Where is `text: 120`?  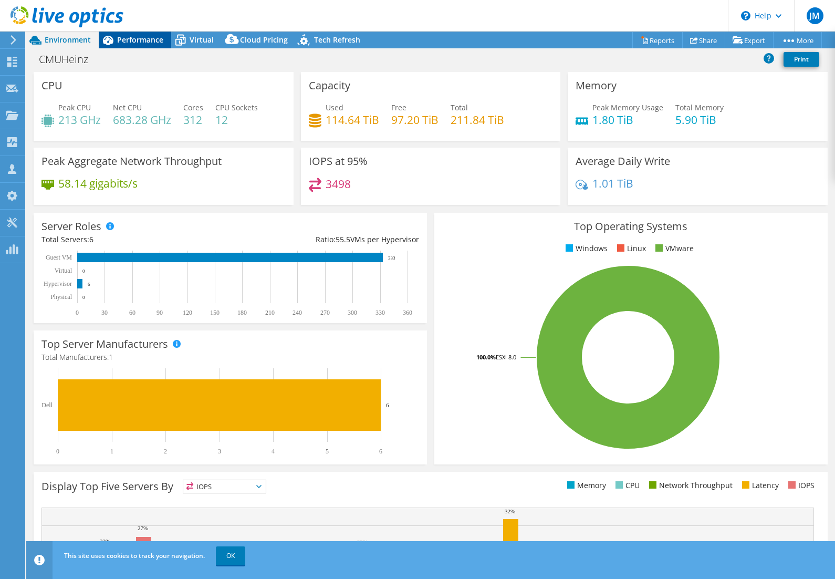
text: 120 is located at coordinates (188, 313).